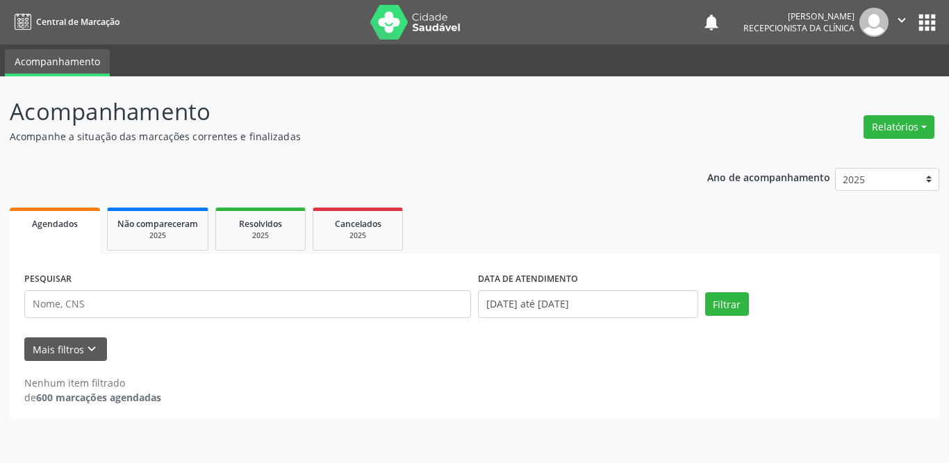  What do you see at coordinates (799, 28) in the screenshot?
I see `span: Recepcionista da clínica` at bounding box center [799, 28].